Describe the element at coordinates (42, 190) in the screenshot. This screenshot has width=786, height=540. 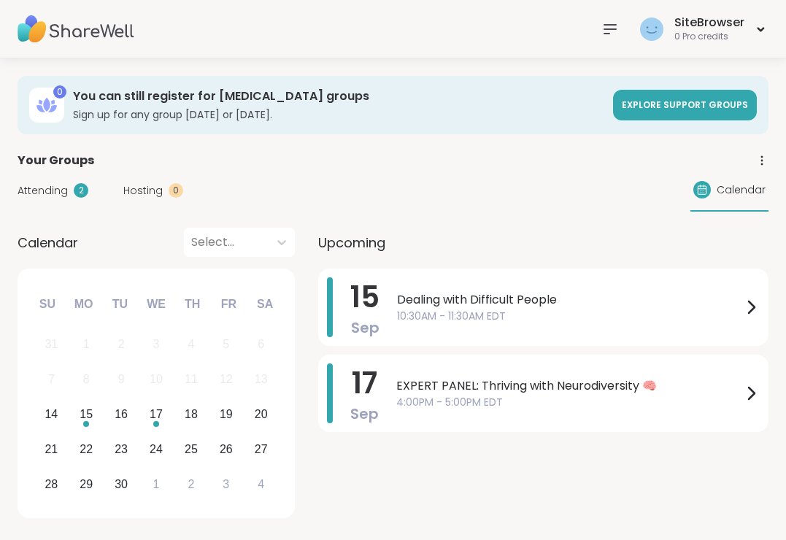
I see `span: Attending` at that location.